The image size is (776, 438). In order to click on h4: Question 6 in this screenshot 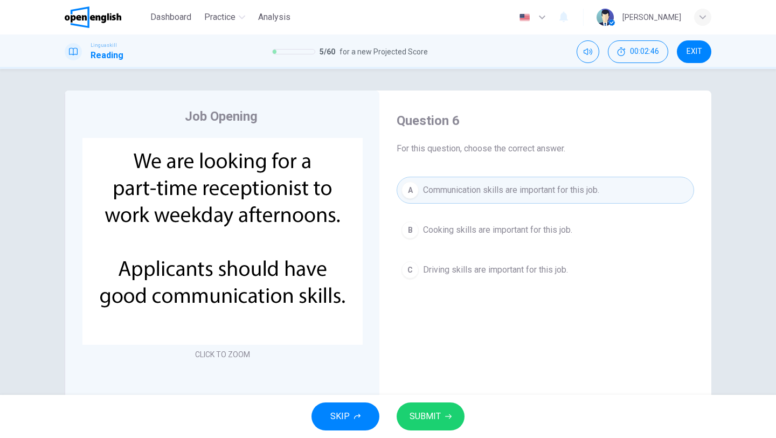, I will do `click(545, 121)`.